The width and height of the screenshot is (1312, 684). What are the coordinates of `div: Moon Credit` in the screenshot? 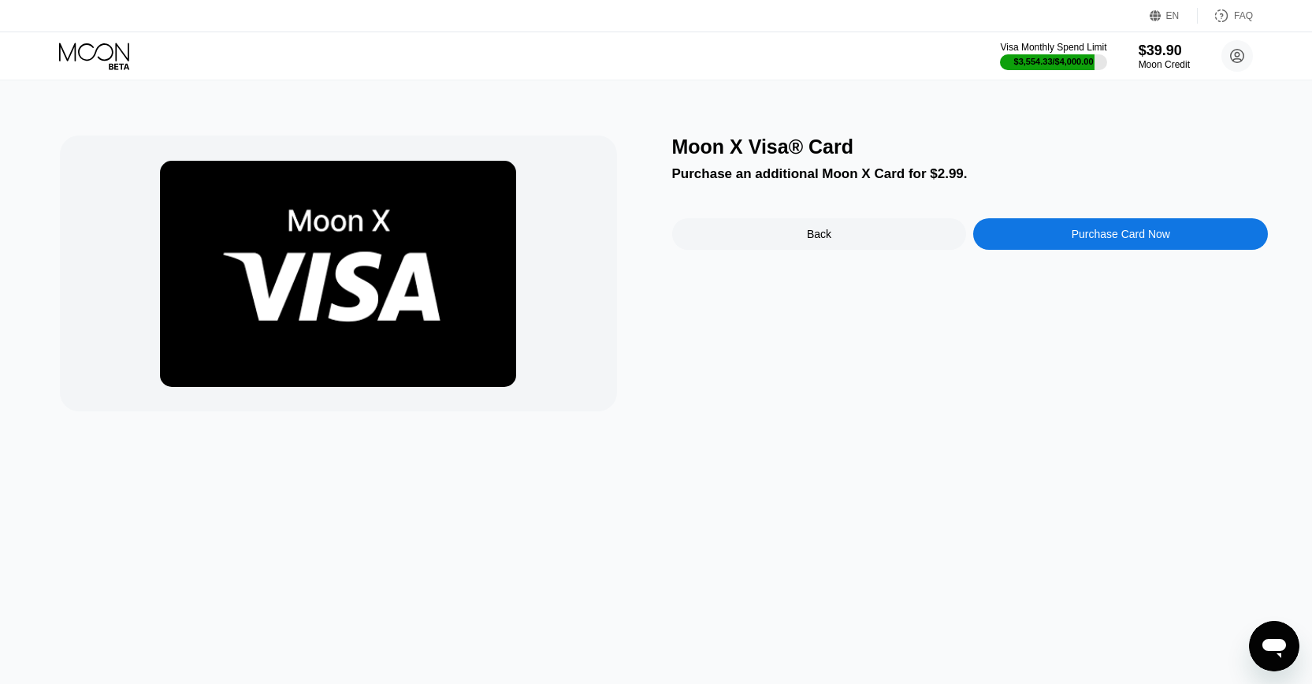 It's located at (1164, 65).